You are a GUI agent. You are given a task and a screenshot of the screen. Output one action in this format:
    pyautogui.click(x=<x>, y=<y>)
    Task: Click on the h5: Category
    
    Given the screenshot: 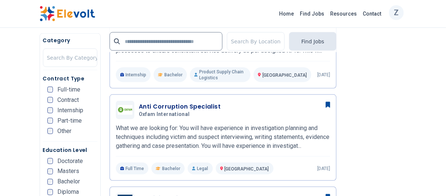 What is the action you would take?
    pyautogui.click(x=70, y=40)
    